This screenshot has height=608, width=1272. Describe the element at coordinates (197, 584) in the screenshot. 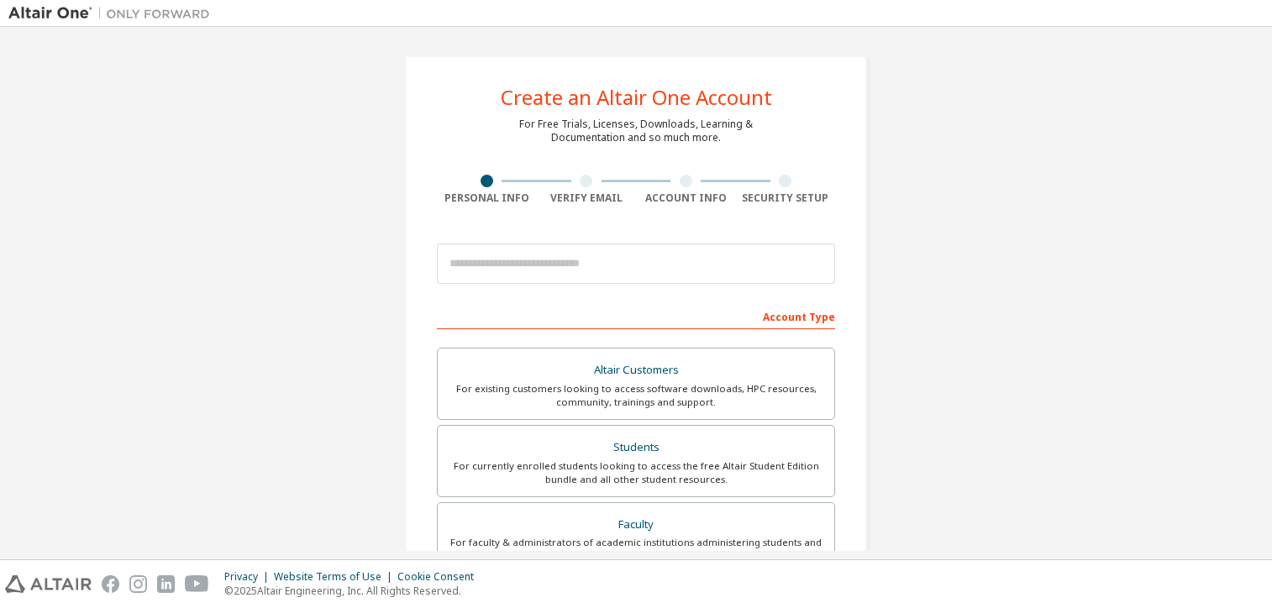

I see `img: youtube.svg` at that location.